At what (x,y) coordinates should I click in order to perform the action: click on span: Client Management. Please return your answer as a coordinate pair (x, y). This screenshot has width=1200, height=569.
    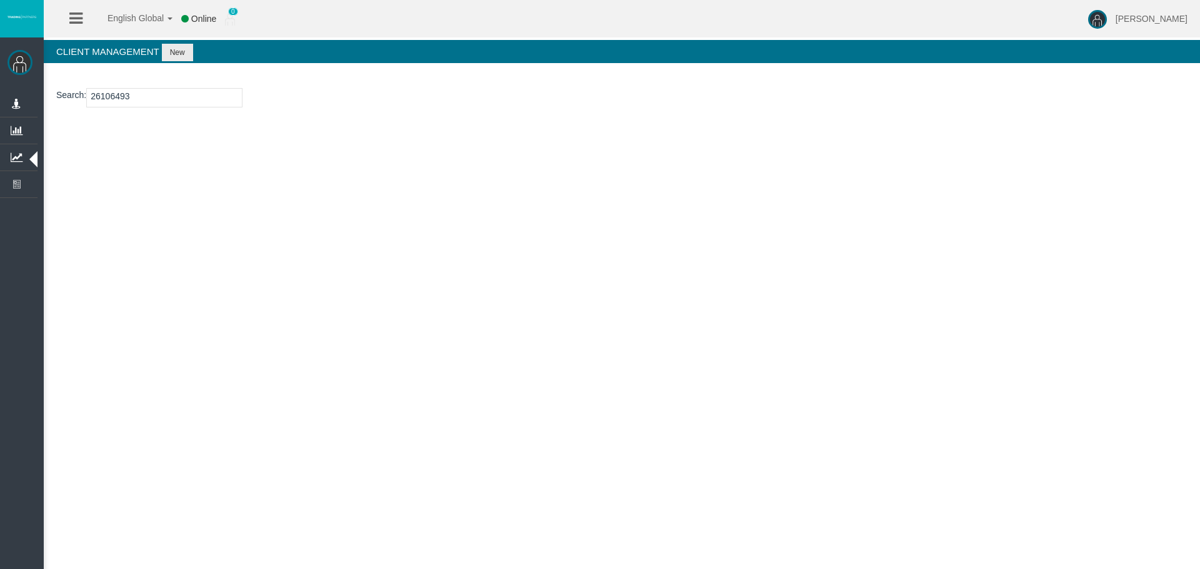
    Looking at the image, I should click on (107, 51).